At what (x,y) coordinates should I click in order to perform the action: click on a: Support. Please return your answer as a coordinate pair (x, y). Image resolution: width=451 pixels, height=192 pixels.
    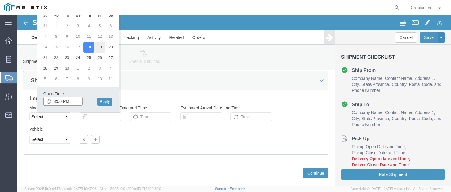
    Looking at the image, I should click on (222, 189).